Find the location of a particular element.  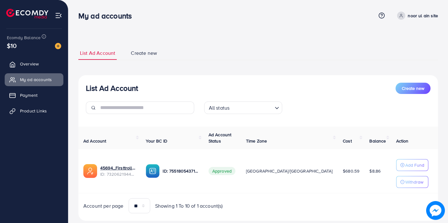

span: Ad Account is located at coordinates (95, 141).